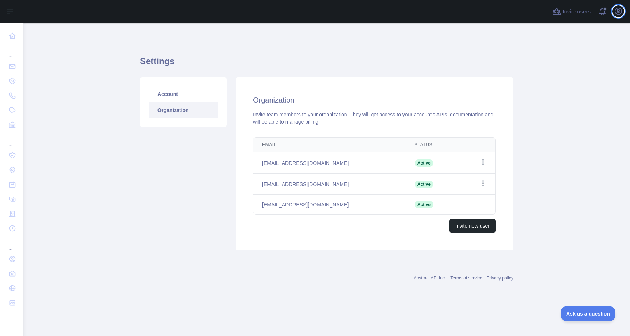  What do you see at coordinates (466, 278) in the screenshot?
I see `a: Terms of service` at bounding box center [466, 278].